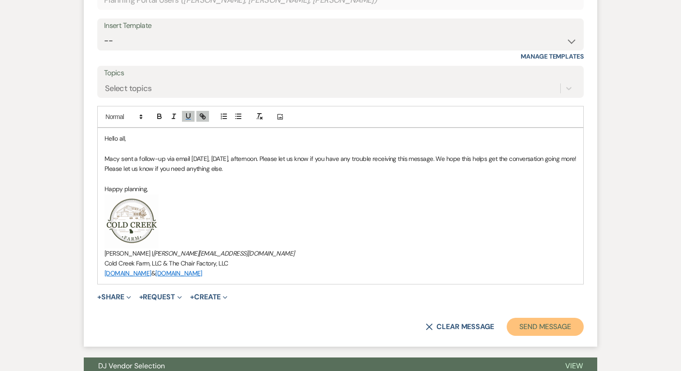 The height and width of the screenshot is (371, 681). What do you see at coordinates (574, 365) in the screenshot?
I see `span: View` at bounding box center [574, 365].